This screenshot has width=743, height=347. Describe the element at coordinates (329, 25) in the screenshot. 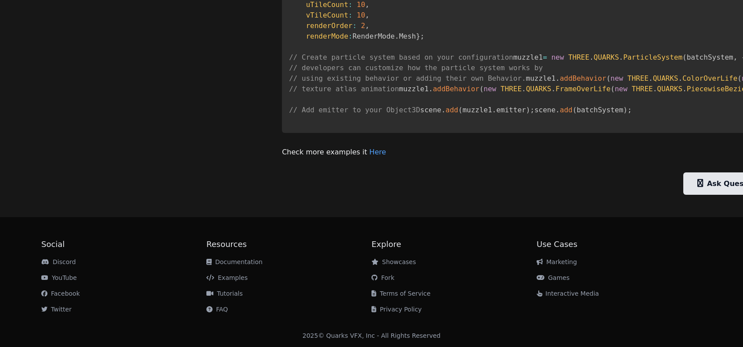

I see `span: renderOrder` at that location.